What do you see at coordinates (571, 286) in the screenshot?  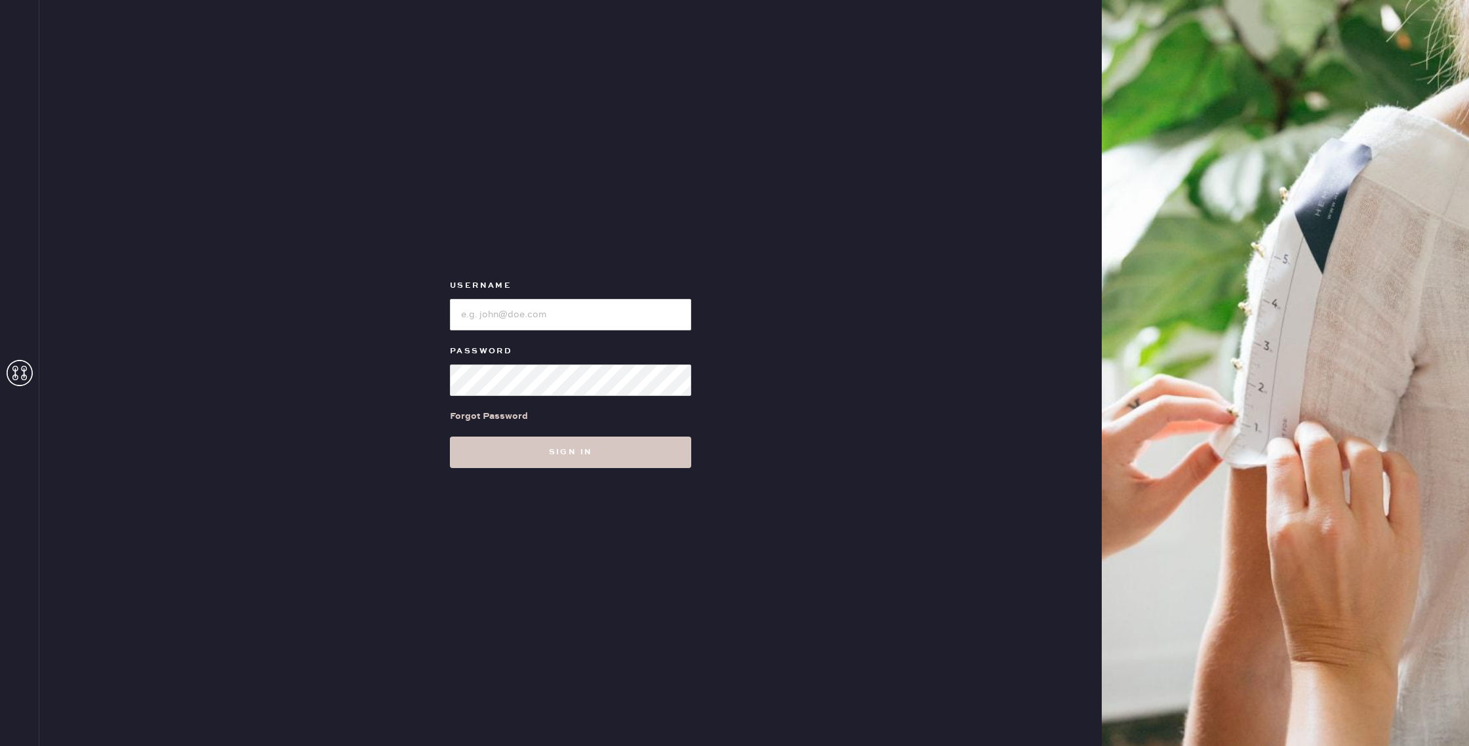 I see `label: Username` at bounding box center [571, 286].